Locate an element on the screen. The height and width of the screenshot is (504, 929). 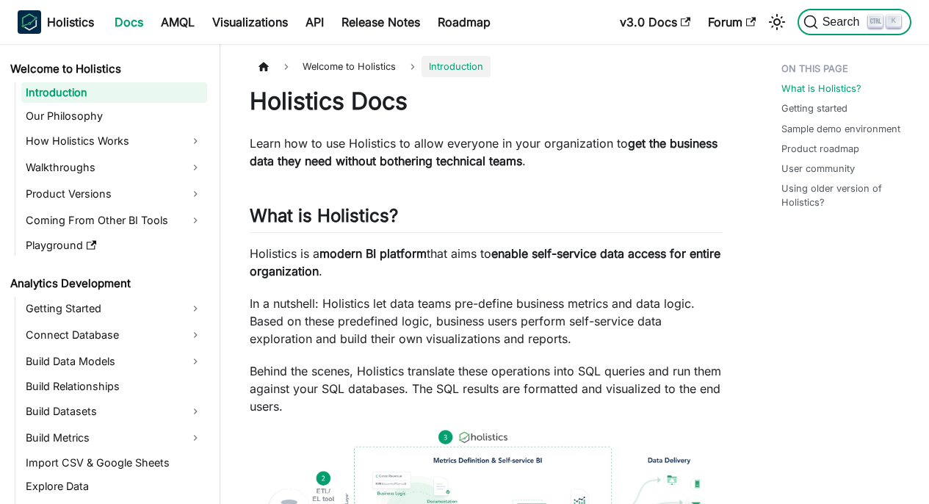
b: Holistics is located at coordinates (70, 22).